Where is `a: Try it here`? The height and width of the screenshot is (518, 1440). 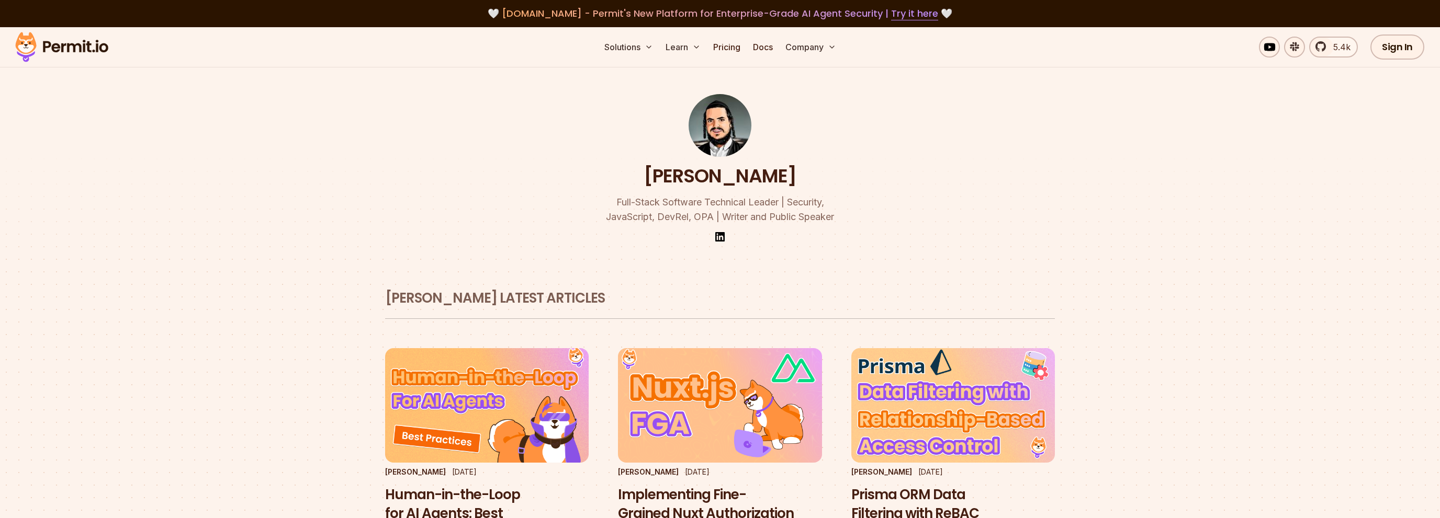 a: Try it here is located at coordinates (914, 14).